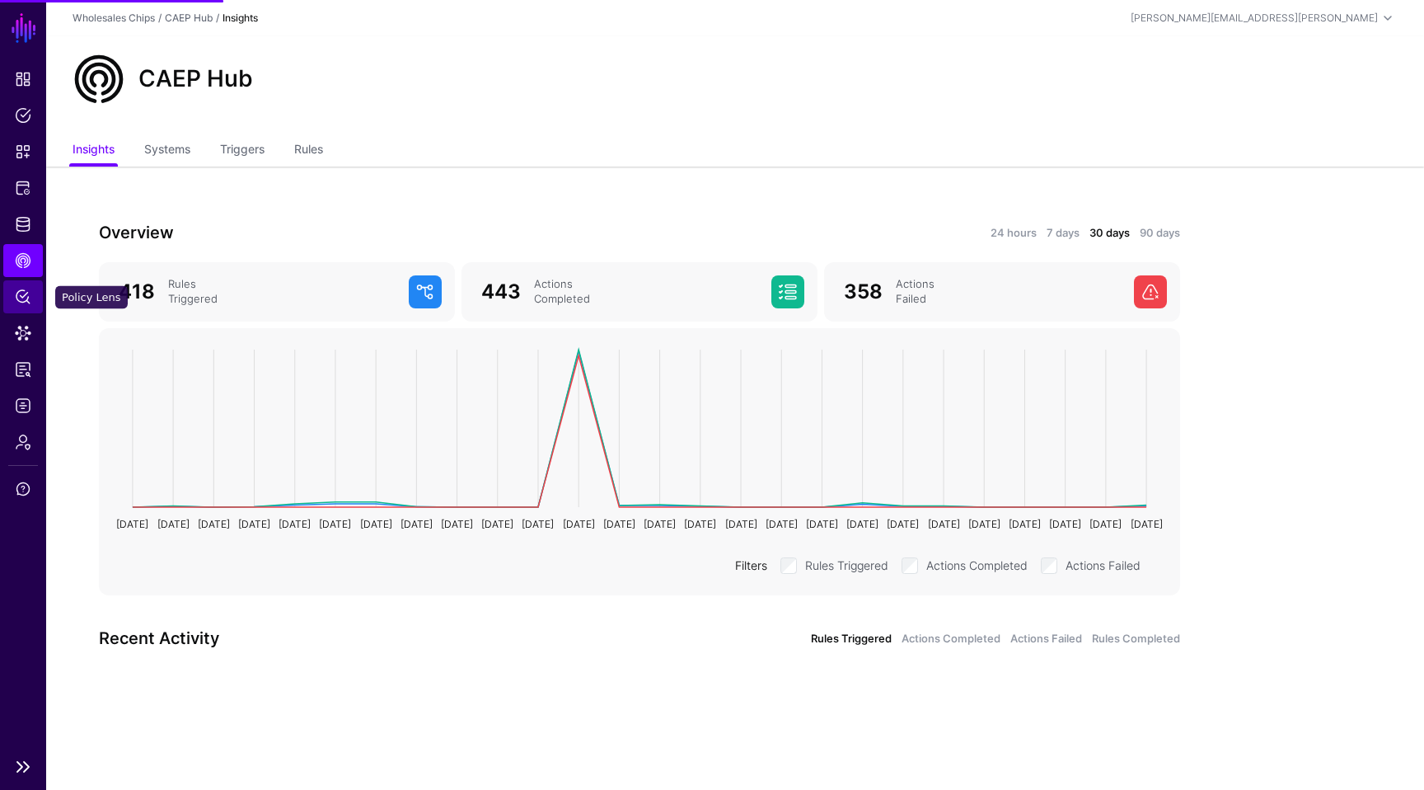  I want to click on span: Reports, so click(23, 369).